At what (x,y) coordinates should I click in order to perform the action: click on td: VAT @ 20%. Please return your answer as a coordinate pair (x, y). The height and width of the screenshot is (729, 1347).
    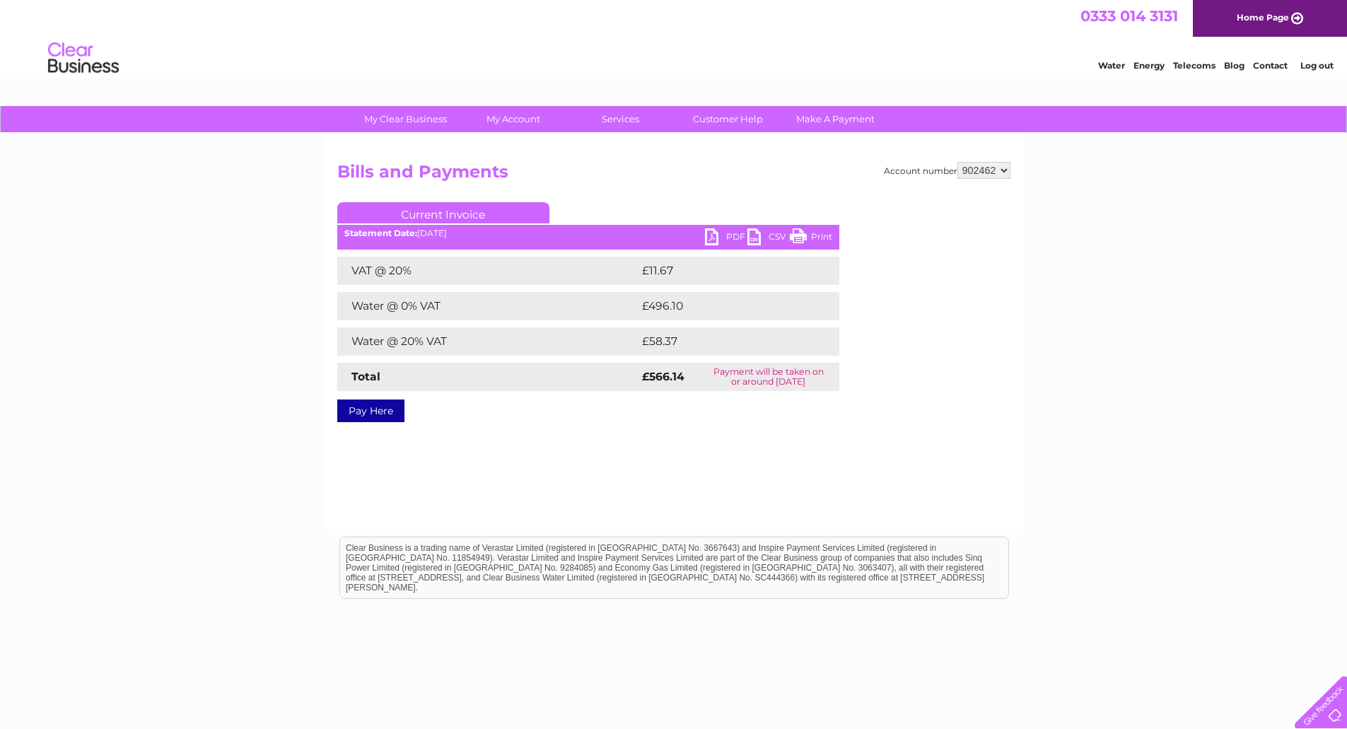
    Looking at the image, I should click on (488, 271).